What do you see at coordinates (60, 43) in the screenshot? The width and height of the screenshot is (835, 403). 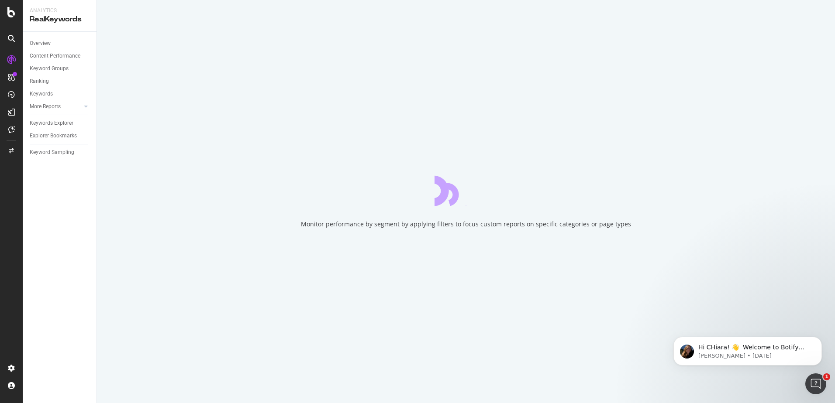 I see `a: Overview` at bounding box center [60, 43].